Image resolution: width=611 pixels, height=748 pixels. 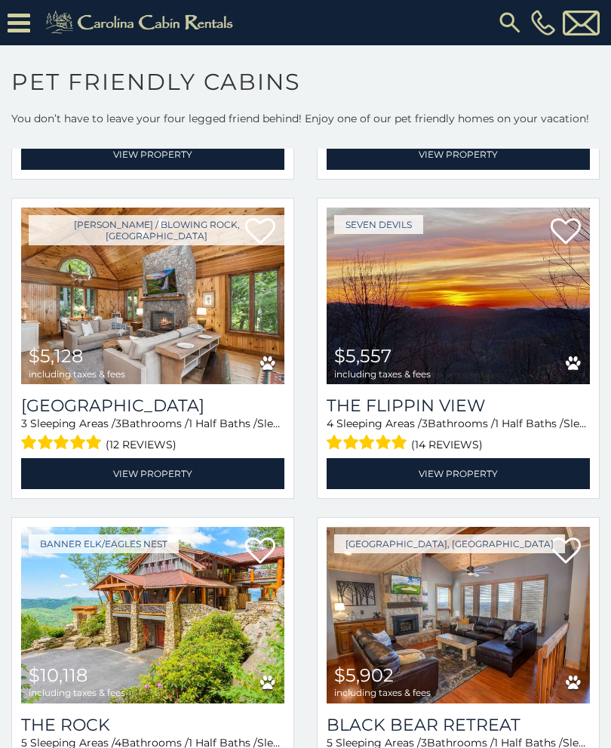 I want to click on span: $5,557, so click(x=363, y=355).